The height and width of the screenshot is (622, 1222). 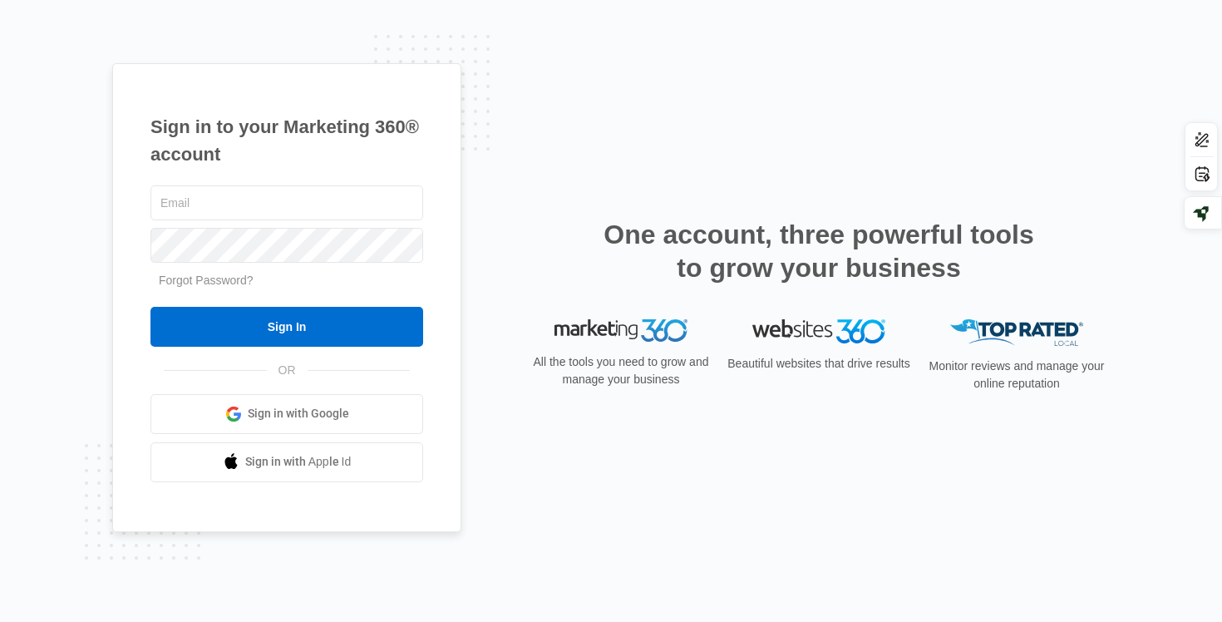 I want to click on img: Marketing 360, so click(x=621, y=331).